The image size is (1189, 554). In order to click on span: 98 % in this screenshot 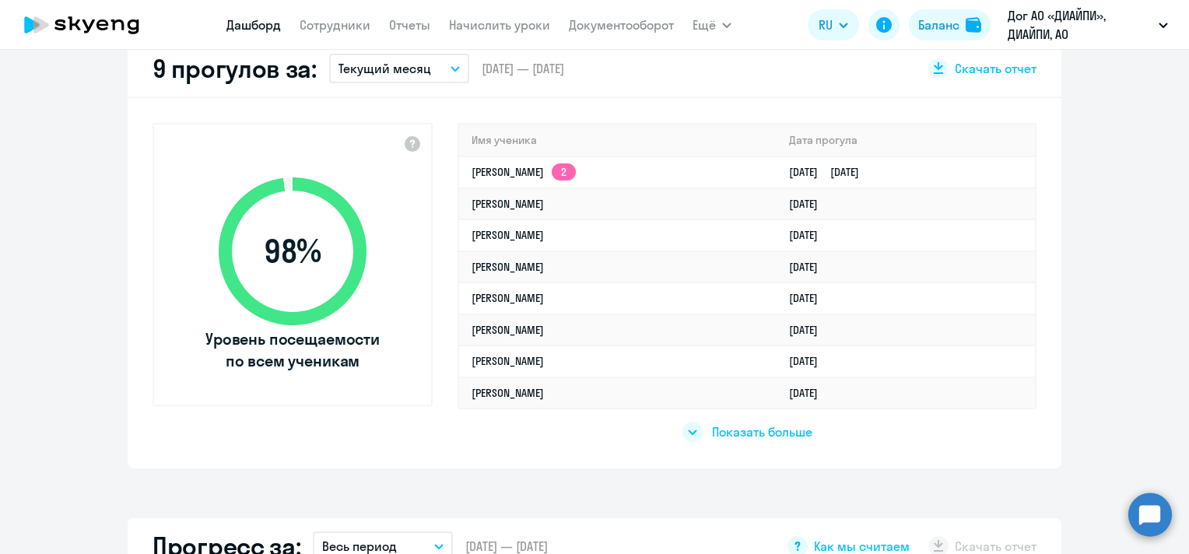, I will do `click(293, 251)`.